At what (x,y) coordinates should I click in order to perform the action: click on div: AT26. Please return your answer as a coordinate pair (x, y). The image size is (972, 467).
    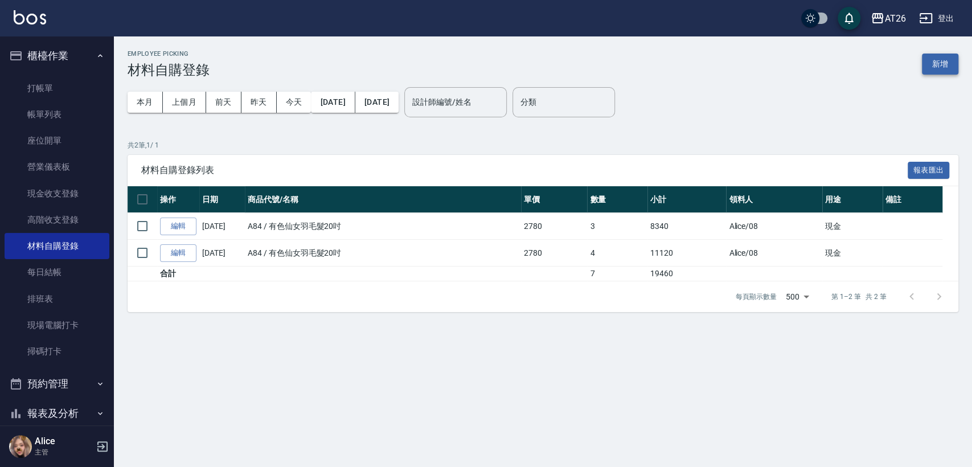
    Looking at the image, I should click on (894, 18).